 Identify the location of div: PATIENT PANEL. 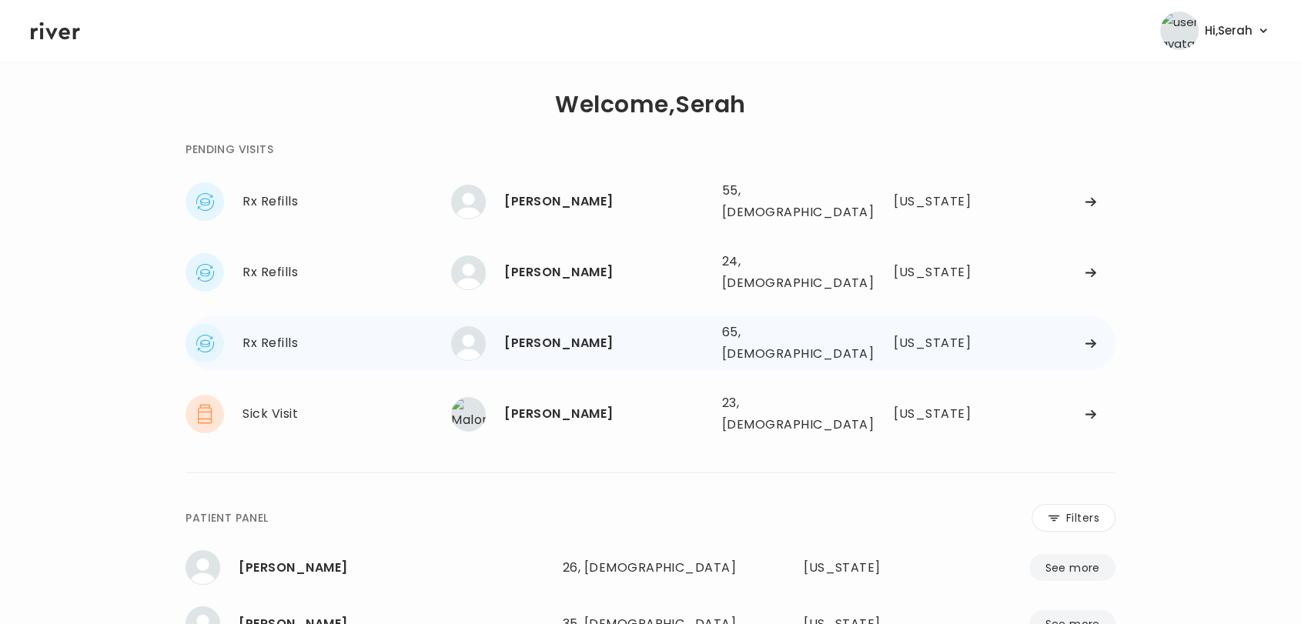
(226, 518).